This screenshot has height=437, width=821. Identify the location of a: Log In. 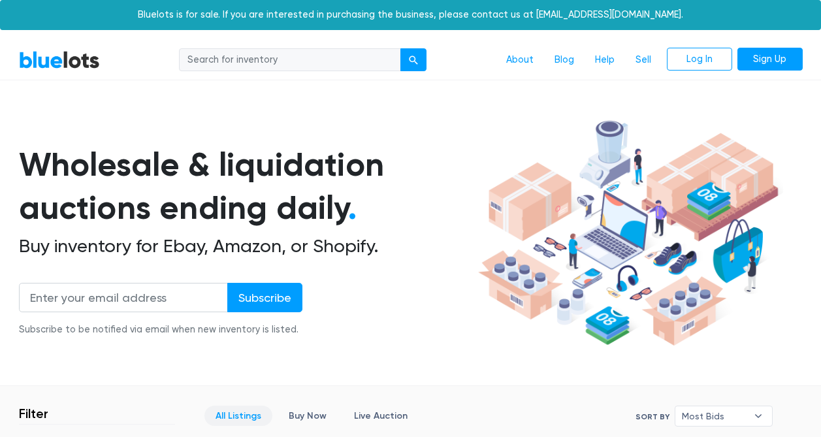
(699, 59).